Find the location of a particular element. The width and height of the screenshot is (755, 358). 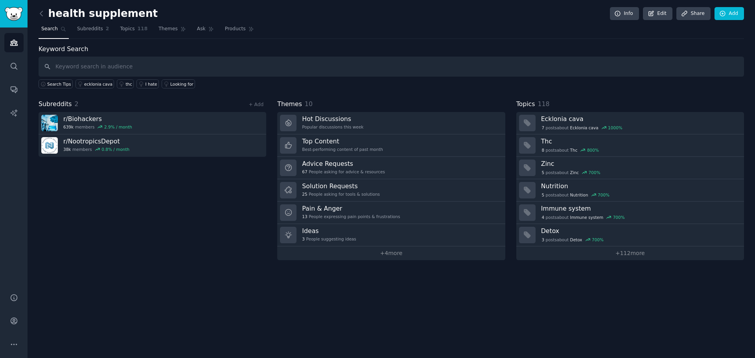

span: Products is located at coordinates (235, 29).